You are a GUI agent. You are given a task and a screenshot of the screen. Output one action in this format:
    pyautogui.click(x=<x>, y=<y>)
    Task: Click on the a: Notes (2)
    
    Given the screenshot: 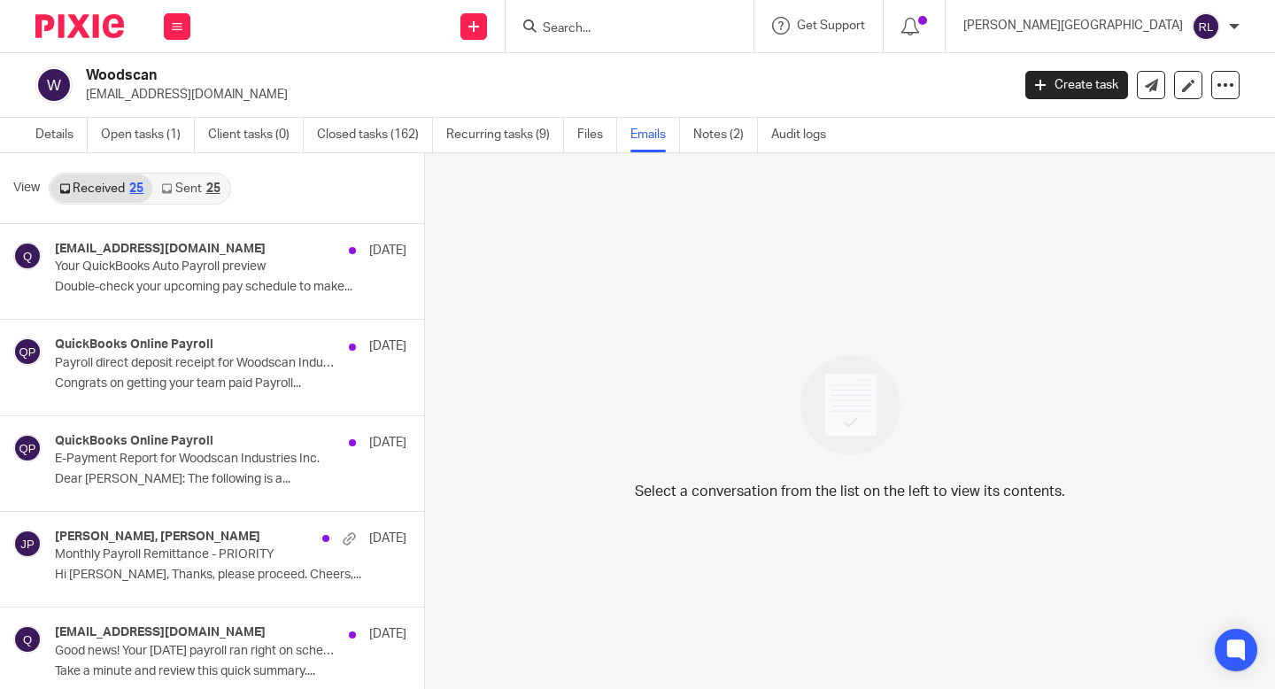 What is the action you would take?
    pyautogui.click(x=725, y=135)
    